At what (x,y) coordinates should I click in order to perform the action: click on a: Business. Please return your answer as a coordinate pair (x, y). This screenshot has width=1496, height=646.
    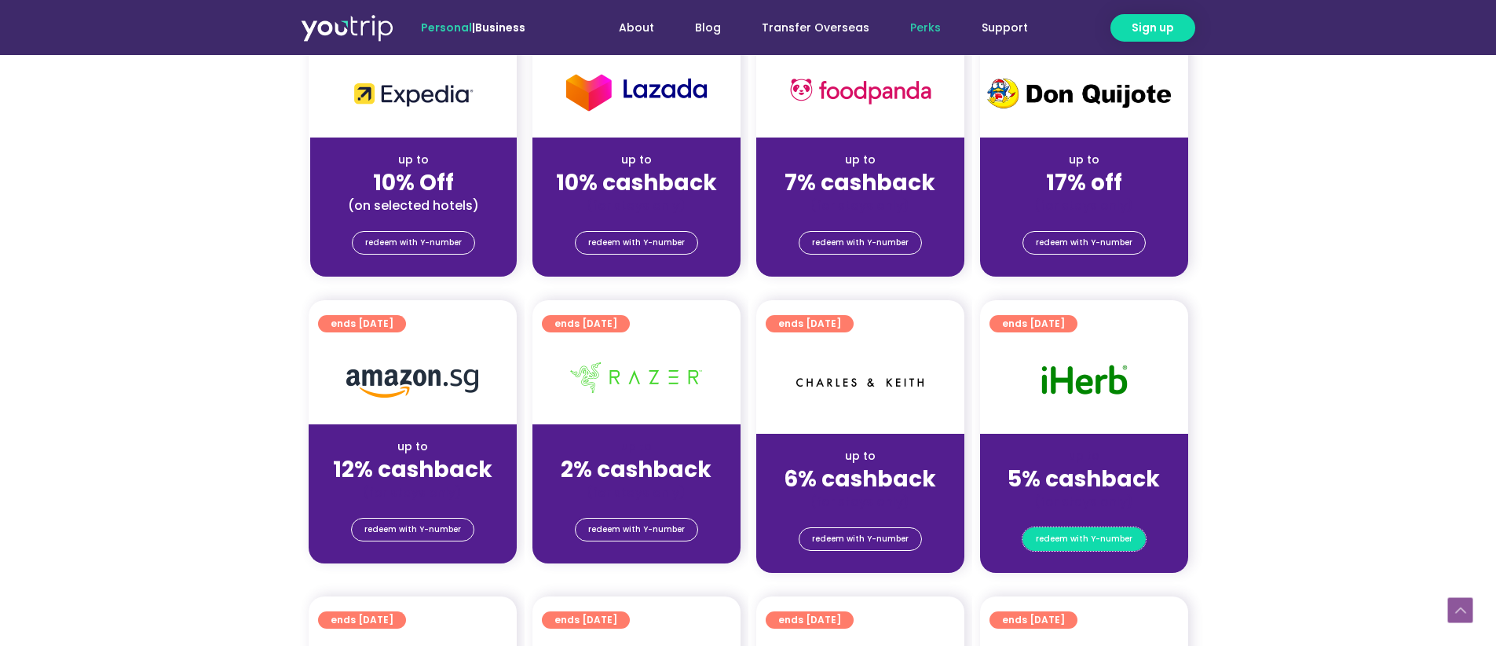
    Looking at the image, I should click on (500, 27).